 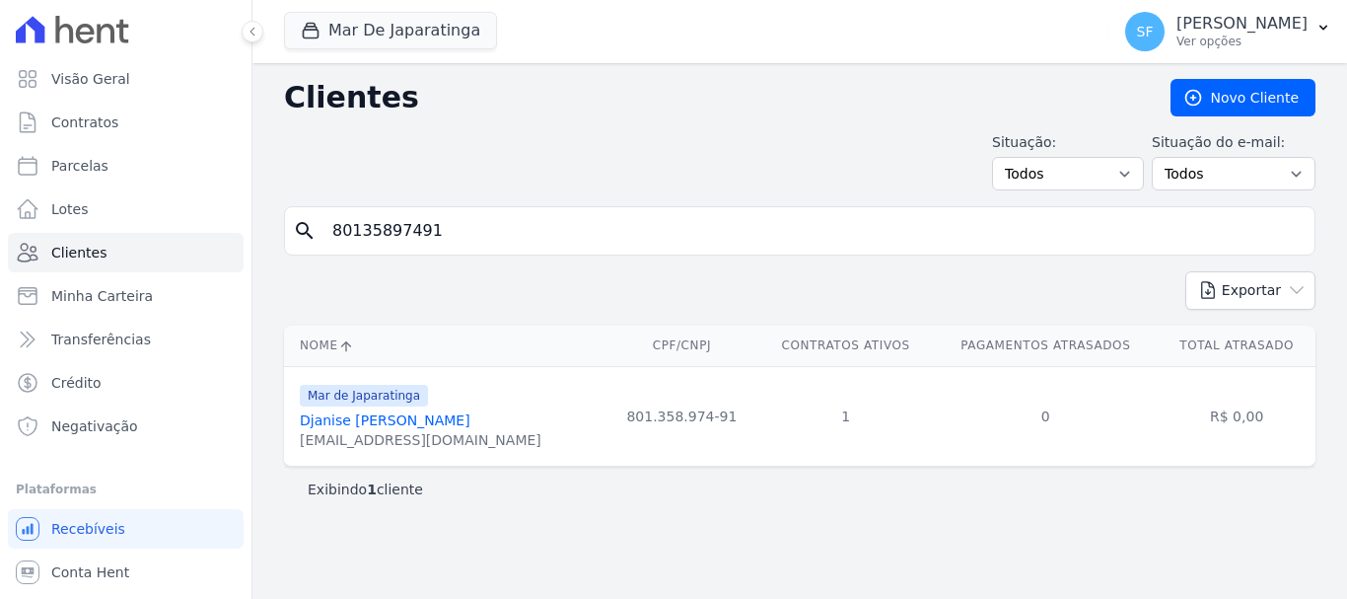 What do you see at coordinates (125, 339) in the screenshot?
I see `a: Transferências` at bounding box center [125, 339].